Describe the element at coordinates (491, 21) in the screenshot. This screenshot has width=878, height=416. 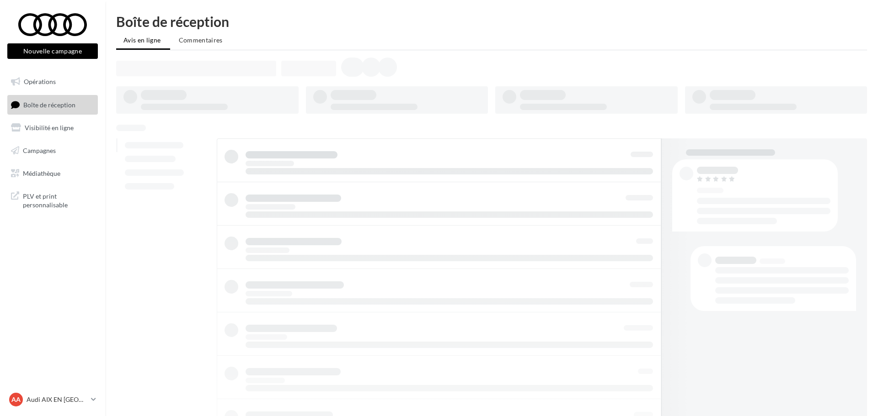
I see `div: Boîte de réception` at that location.